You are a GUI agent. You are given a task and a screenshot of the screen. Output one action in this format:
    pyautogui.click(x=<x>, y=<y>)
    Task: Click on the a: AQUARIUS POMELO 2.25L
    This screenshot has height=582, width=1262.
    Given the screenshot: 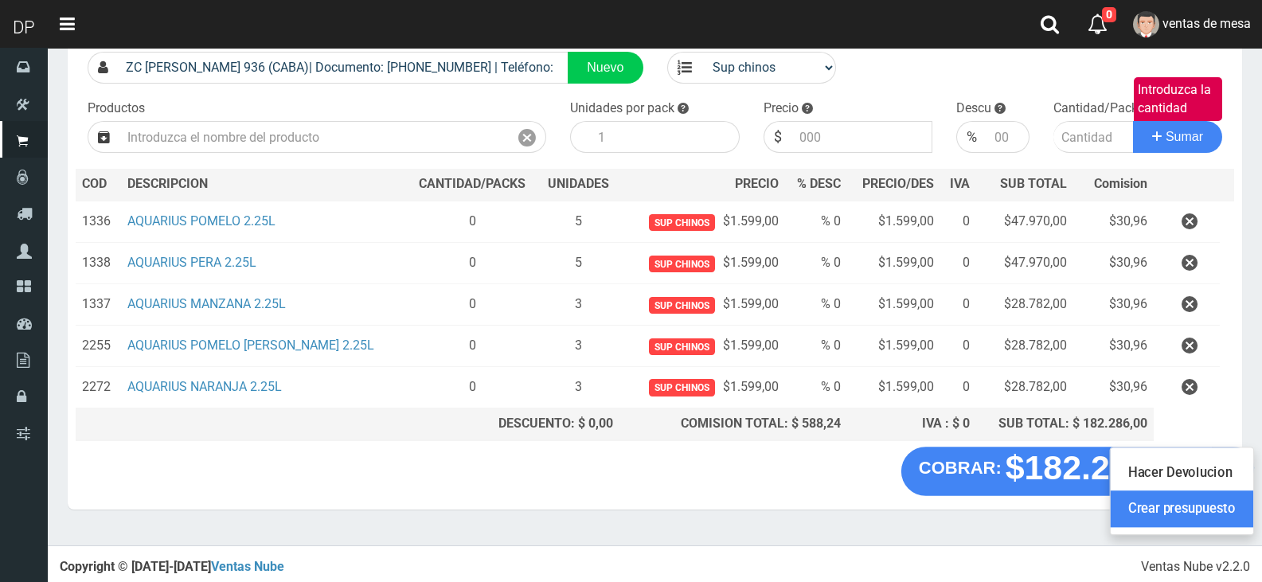 What is the action you would take?
    pyautogui.click(x=201, y=221)
    